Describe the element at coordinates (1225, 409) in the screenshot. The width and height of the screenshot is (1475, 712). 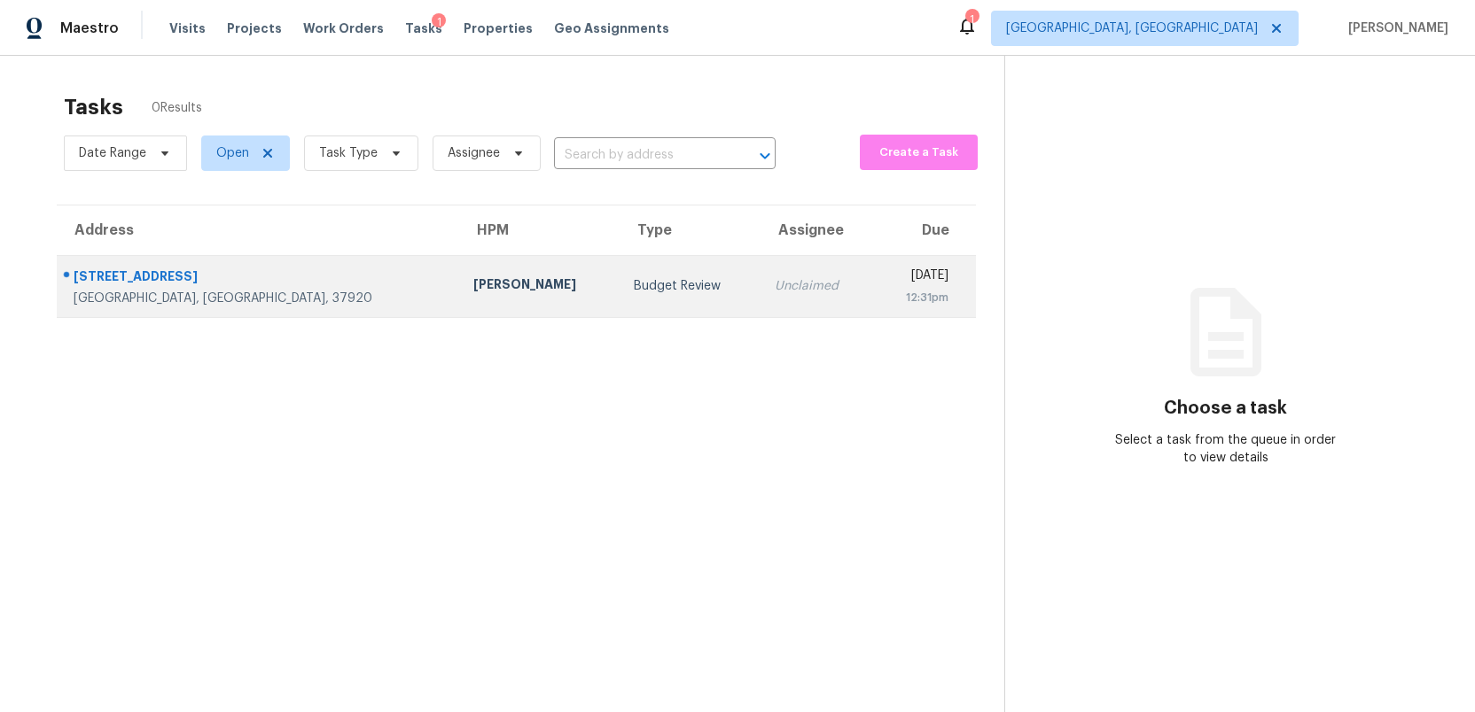
I see `h3: Choose a task` at that location.